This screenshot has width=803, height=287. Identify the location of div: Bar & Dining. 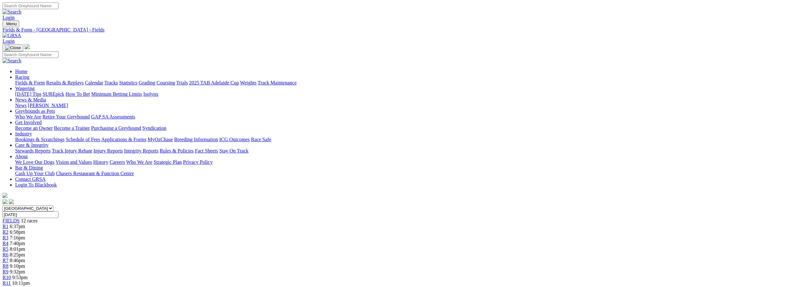
(408, 174).